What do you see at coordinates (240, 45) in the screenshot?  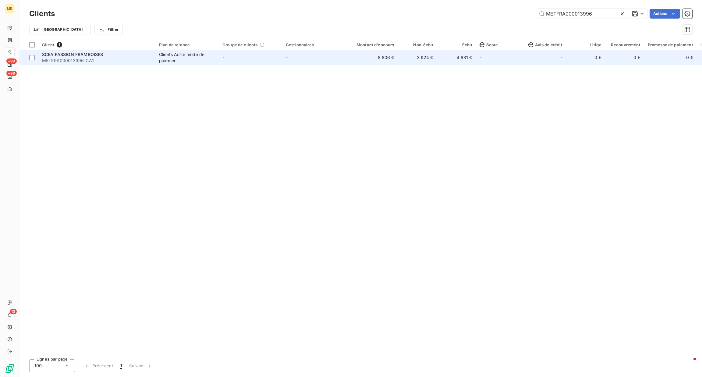 I see `span: Groupe de clients` at bounding box center [240, 45].